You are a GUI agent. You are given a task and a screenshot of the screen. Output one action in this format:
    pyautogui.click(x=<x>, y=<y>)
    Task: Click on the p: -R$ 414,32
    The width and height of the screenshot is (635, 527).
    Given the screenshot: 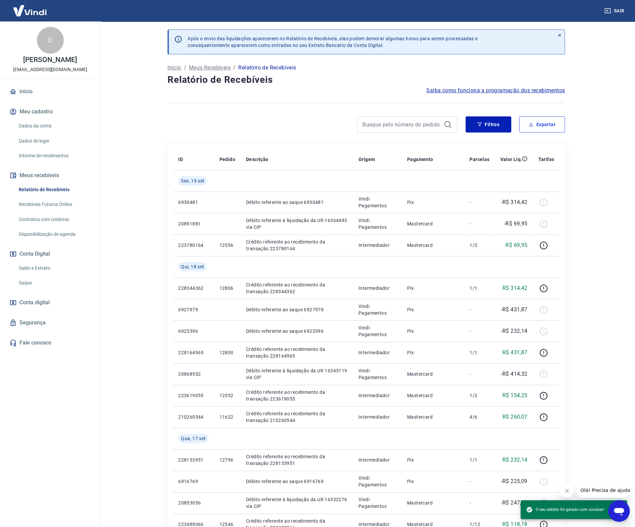 What is the action you would take?
    pyautogui.click(x=514, y=374)
    